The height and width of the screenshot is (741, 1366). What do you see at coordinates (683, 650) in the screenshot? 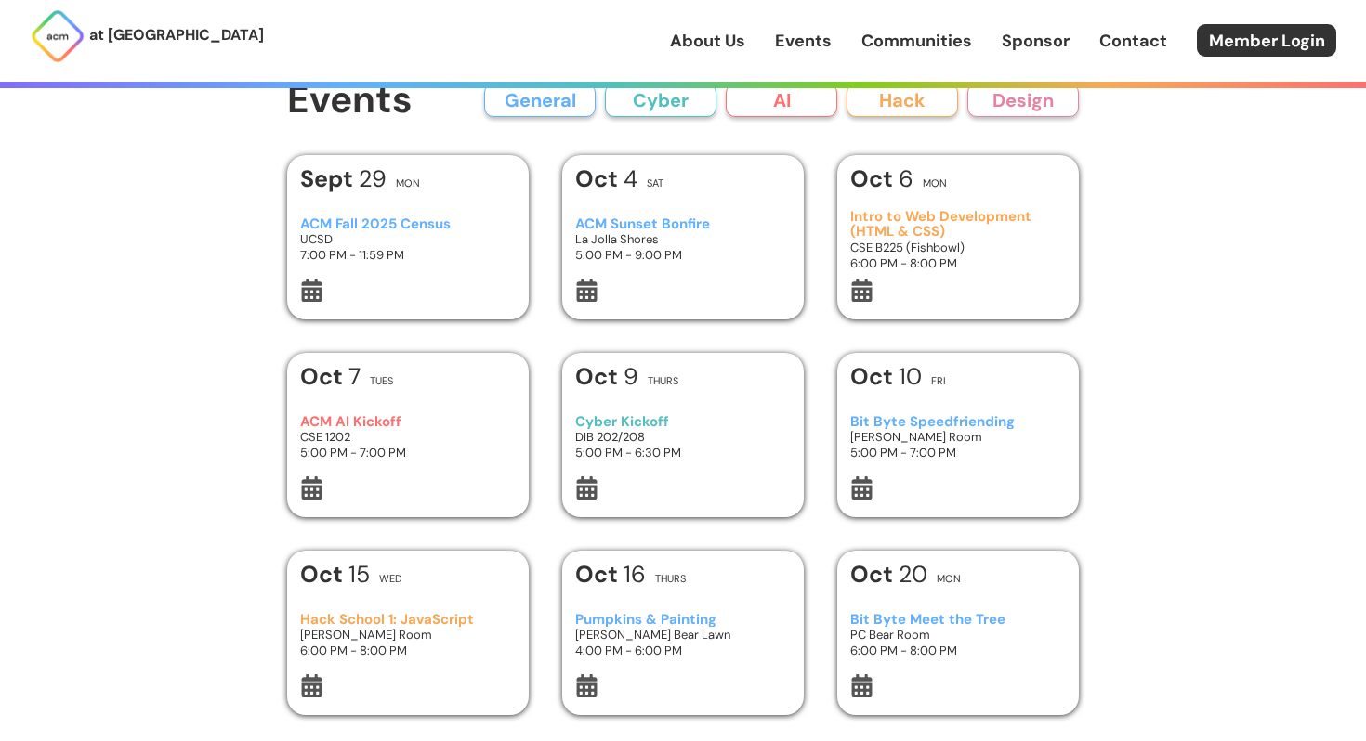
I see `h3: 4:00 PM - 6:00 PM` at bounding box center [683, 650].